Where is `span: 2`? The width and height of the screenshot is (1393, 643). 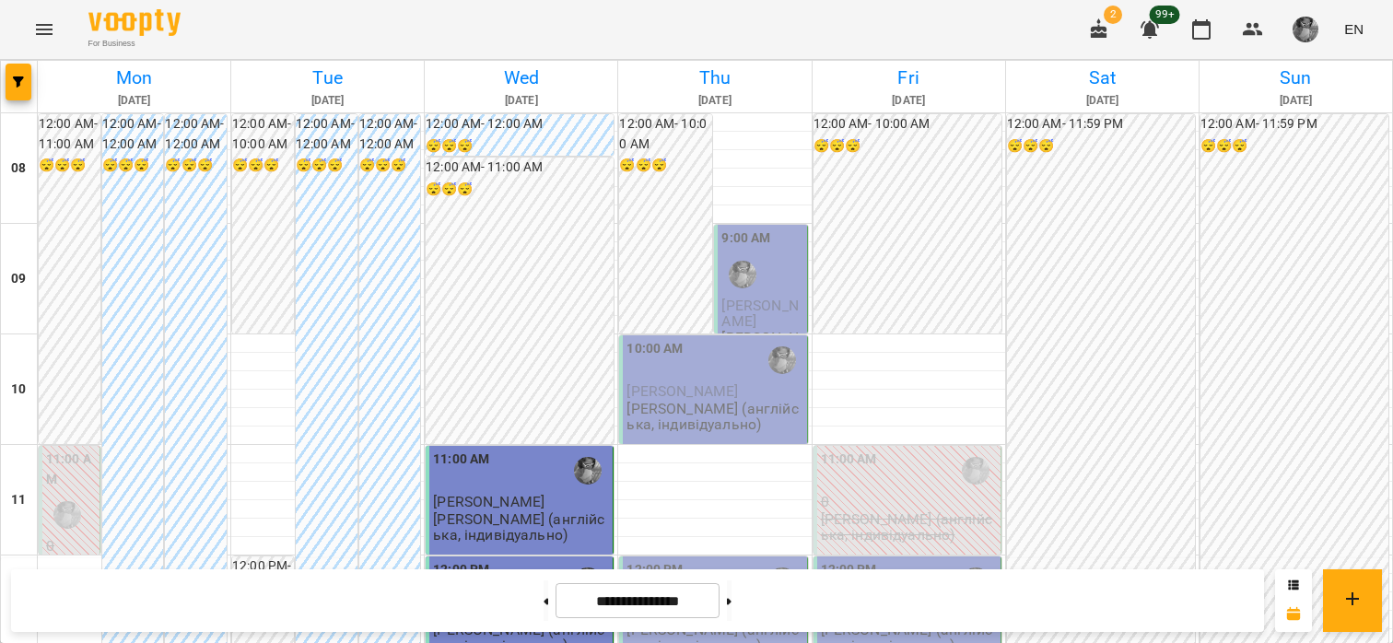
span: 2 is located at coordinates (1113, 15).